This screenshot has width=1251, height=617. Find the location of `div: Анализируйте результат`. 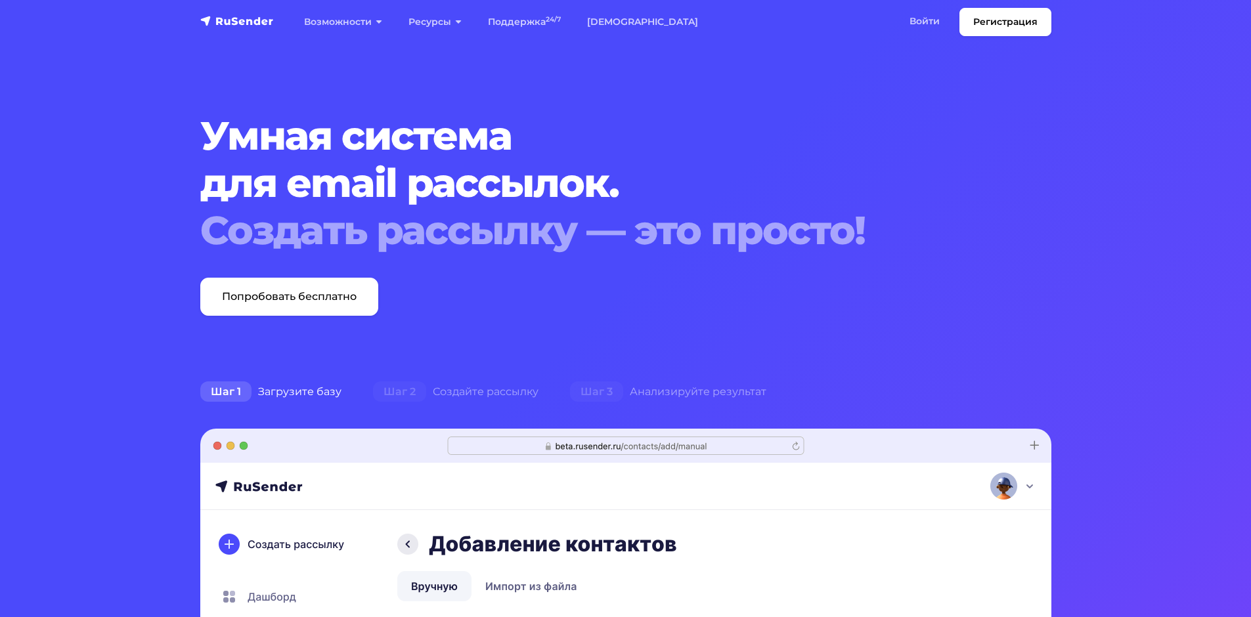

div: Анализируйте результат is located at coordinates (668, 392).